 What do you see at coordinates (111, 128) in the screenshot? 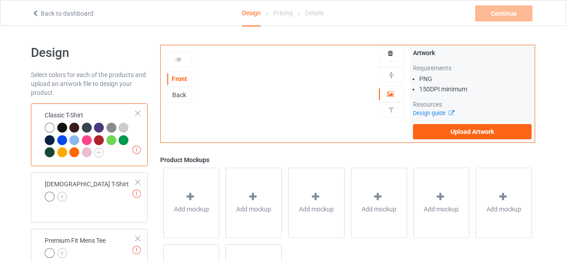
I see `img: heather_texture.png` at bounding box center [111, 128].